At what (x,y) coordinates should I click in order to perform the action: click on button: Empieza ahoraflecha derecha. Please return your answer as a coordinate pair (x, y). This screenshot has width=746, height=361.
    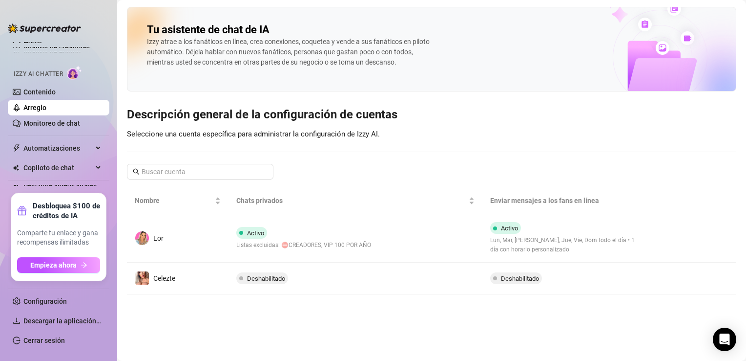
    Looking at the image, I should click on (59, 265).